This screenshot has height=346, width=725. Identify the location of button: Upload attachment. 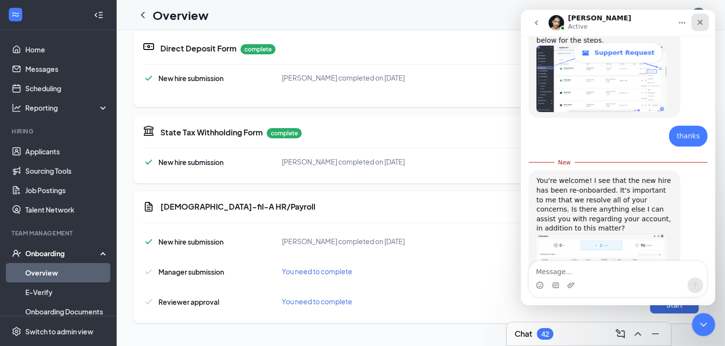
(50, 276).